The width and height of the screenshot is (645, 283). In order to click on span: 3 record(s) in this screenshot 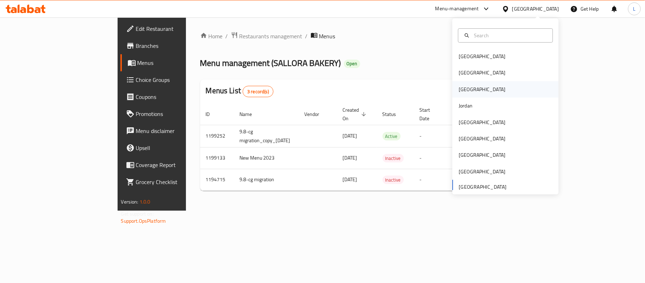, I will do `click(258, 91)`.